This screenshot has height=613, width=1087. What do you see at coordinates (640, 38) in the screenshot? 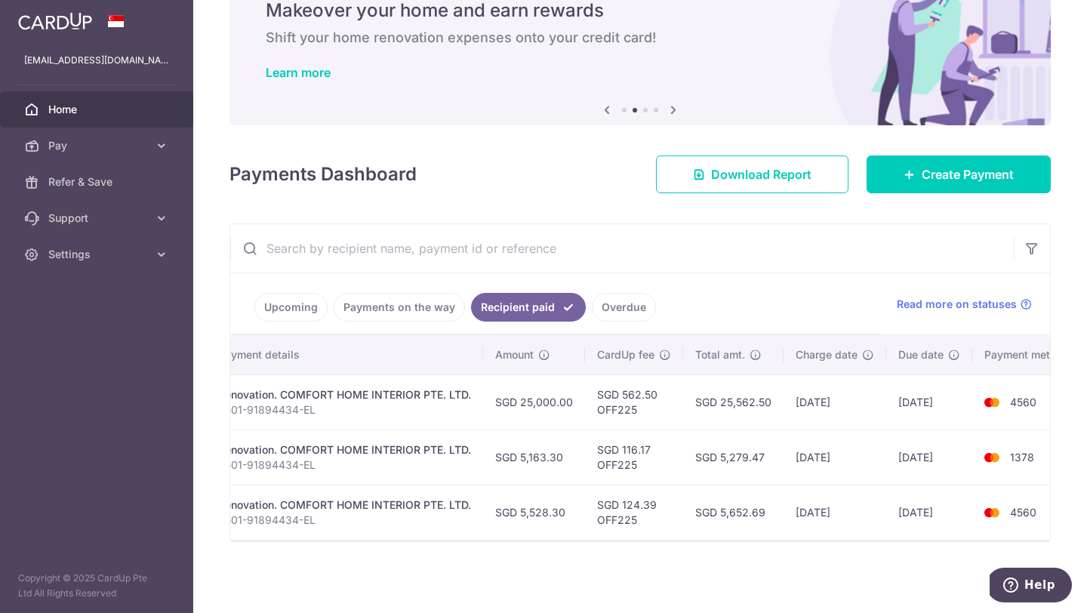
I see `h6: Shift your home renovation expenses onto your credit card!` at bounding box center [640, 38].